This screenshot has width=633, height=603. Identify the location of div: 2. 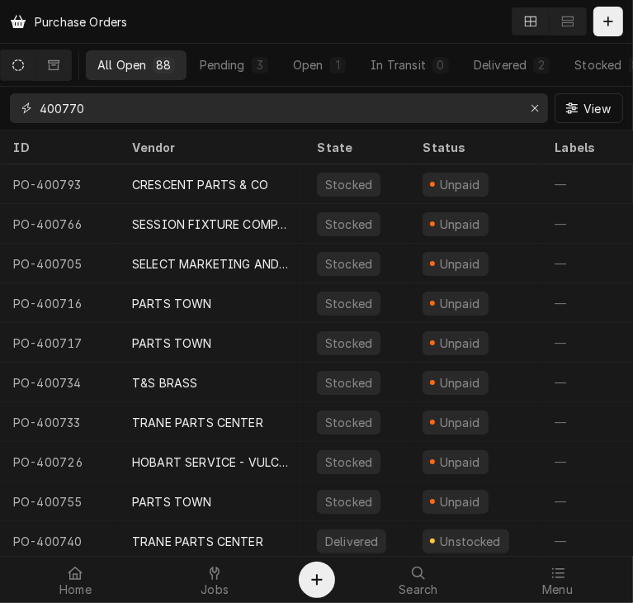
(542, 64).